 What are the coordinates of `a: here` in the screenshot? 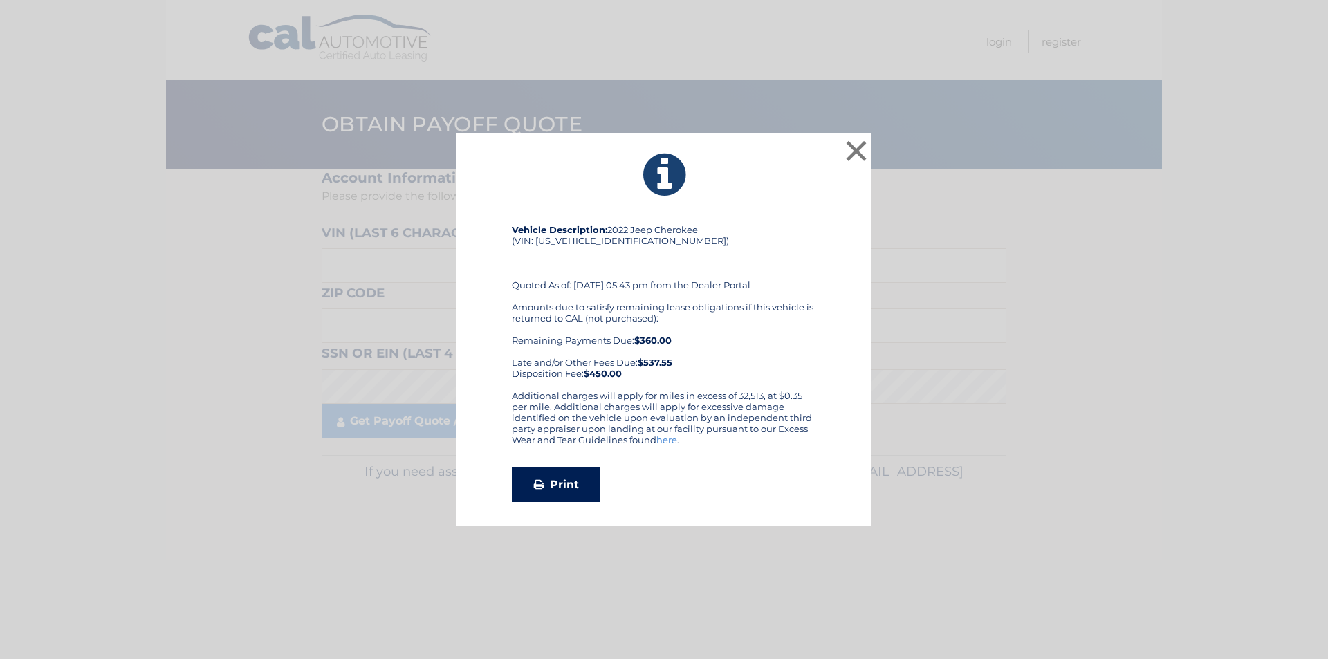 It's located at (667, 440).